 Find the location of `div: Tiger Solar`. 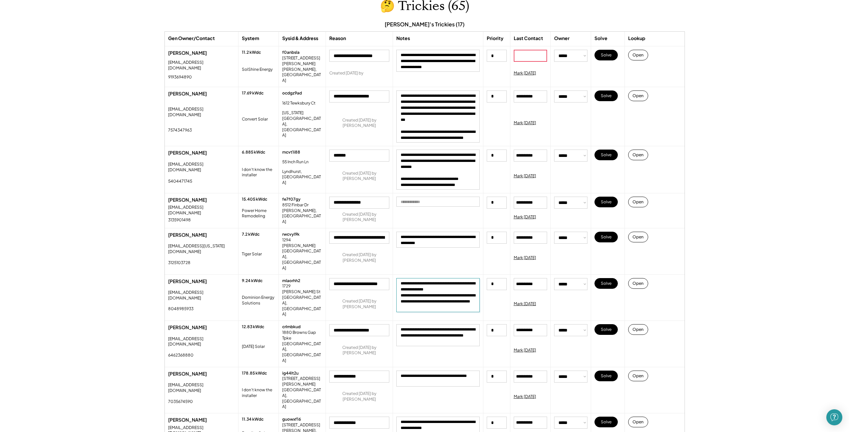

div: Tiger Solar is located at coordinates (252, 254).